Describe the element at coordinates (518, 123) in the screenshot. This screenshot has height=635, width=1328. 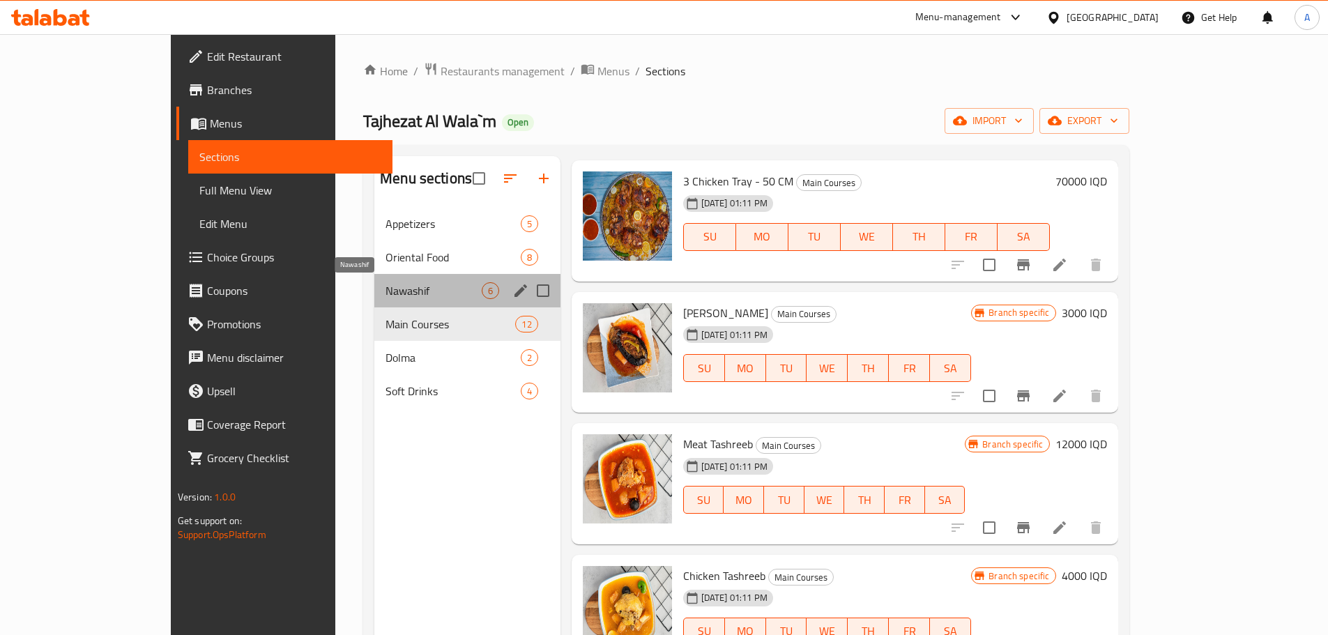
I see `div: Open` at that location.